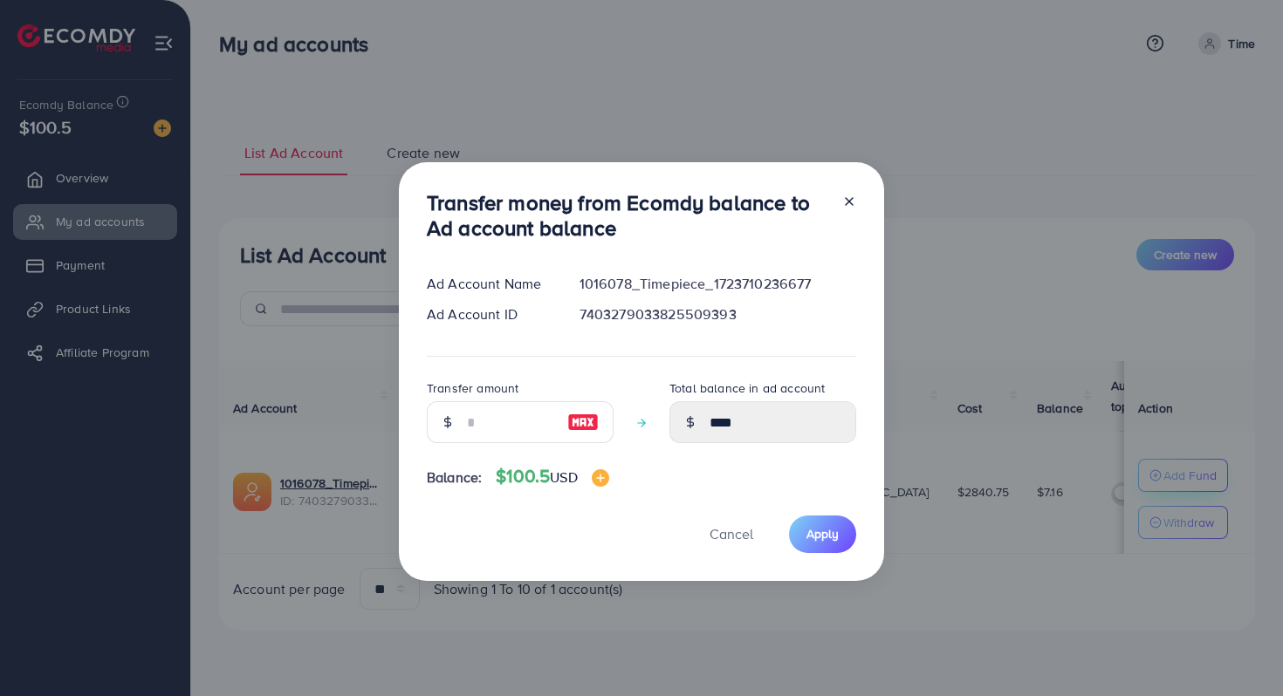  I want to click on span: USD, so click(563, 477).